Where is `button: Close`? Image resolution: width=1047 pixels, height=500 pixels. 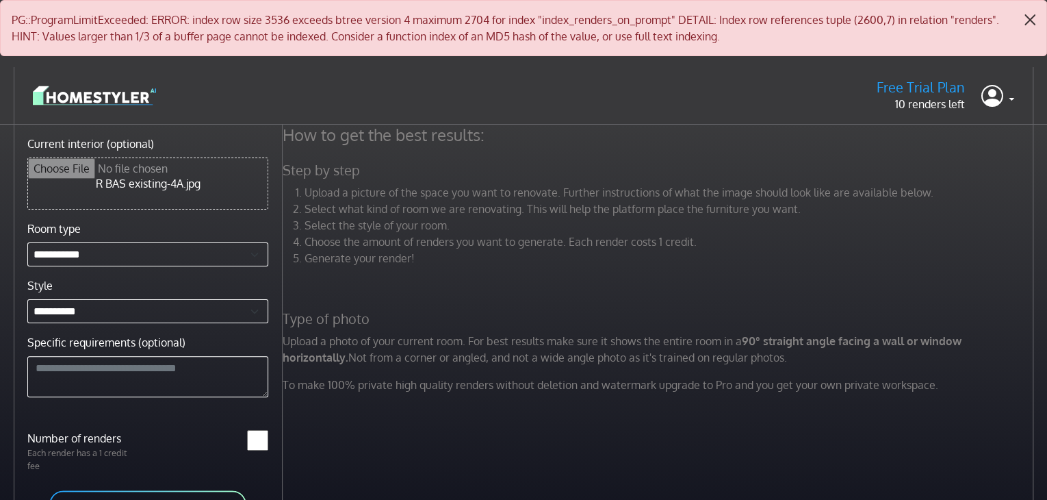
button: Close is located at coordinates (1030, 20).